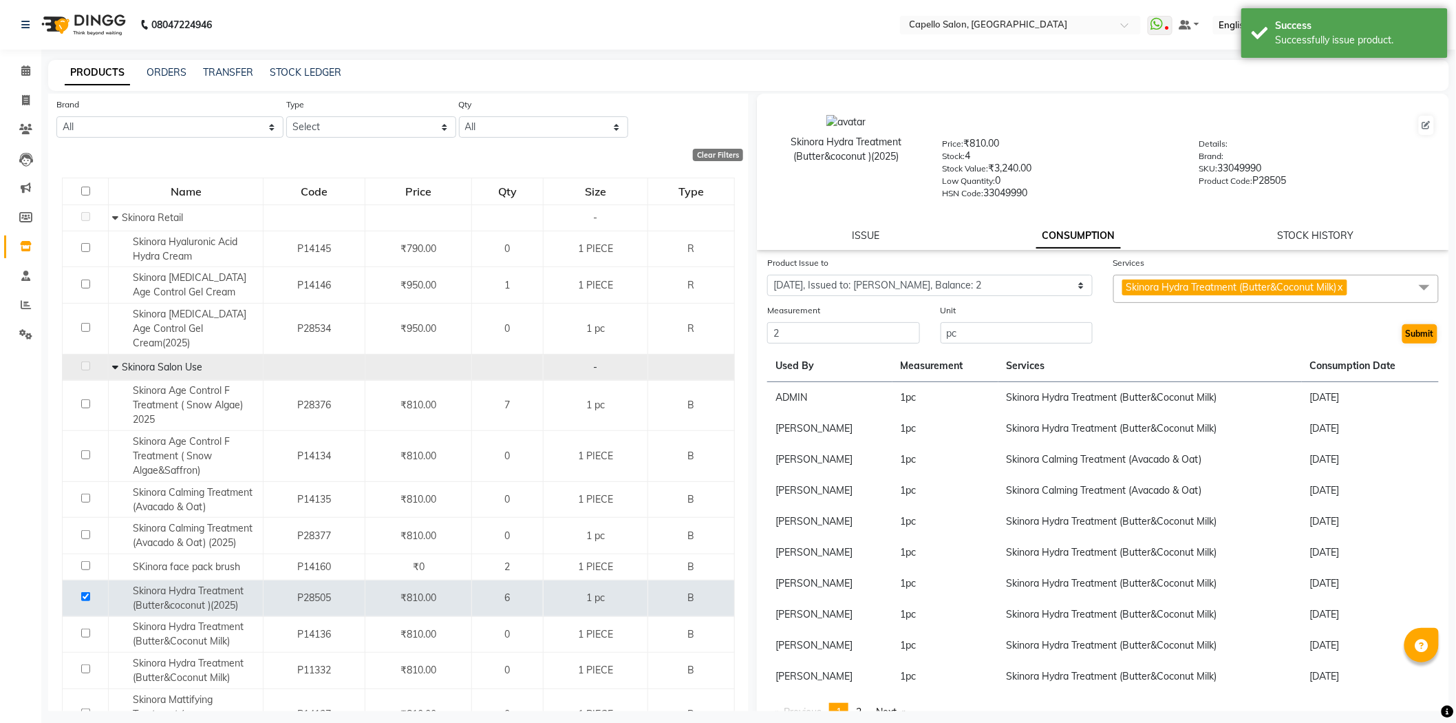 This screenshot has height=723, width=1456. What do you see at coordinates (1212, 156) in the screenshot?
I see `label: Brand:` at bounding box center [1212, 156].